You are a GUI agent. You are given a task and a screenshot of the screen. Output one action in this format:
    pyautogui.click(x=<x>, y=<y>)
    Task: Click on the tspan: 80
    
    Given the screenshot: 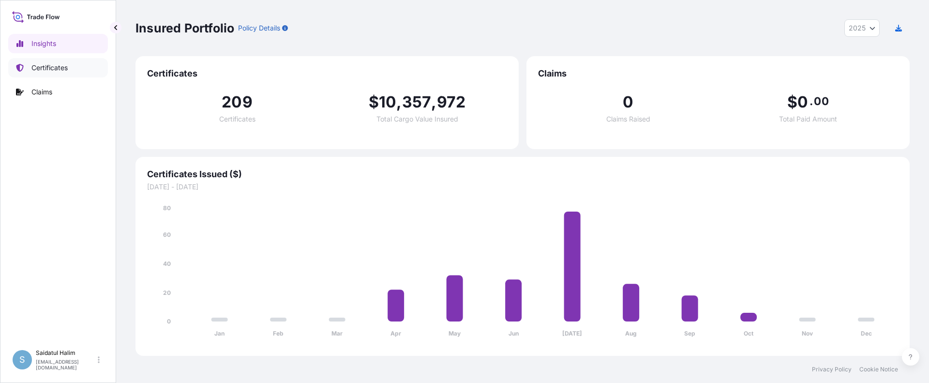 What is the action you would take?
    pyautogui.click(x=167, y=208)
    